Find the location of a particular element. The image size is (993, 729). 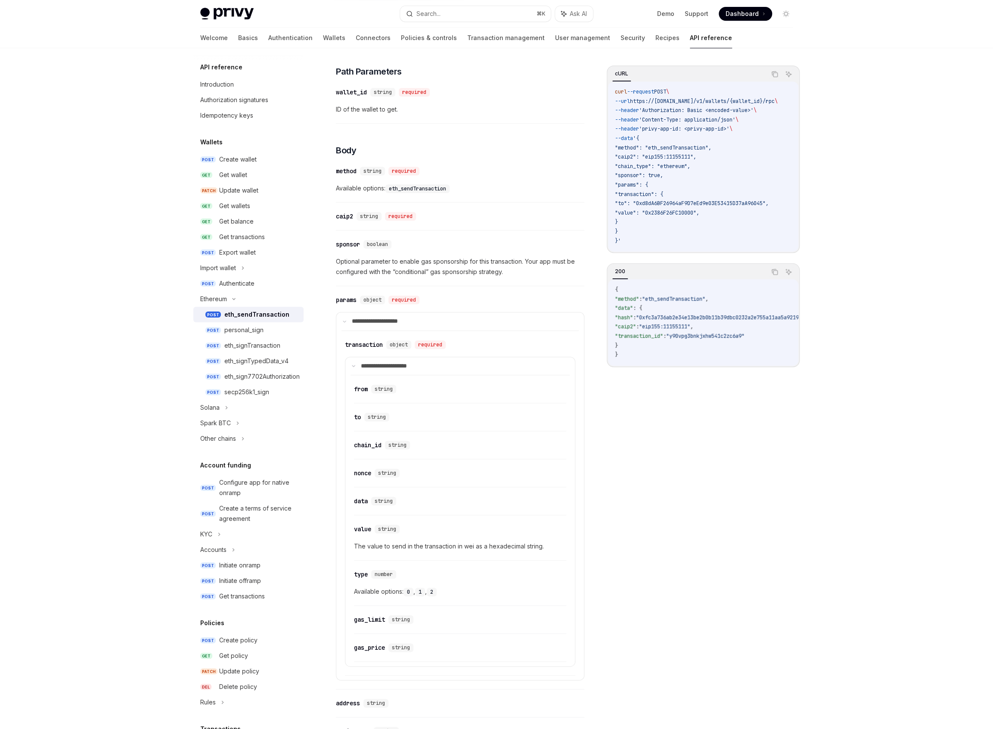

code: 0 is located at coordinates (408, 592).